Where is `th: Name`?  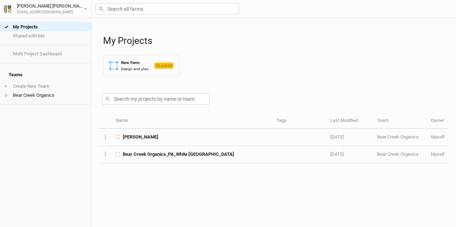 th: Name is located at coordinates (192, 121).